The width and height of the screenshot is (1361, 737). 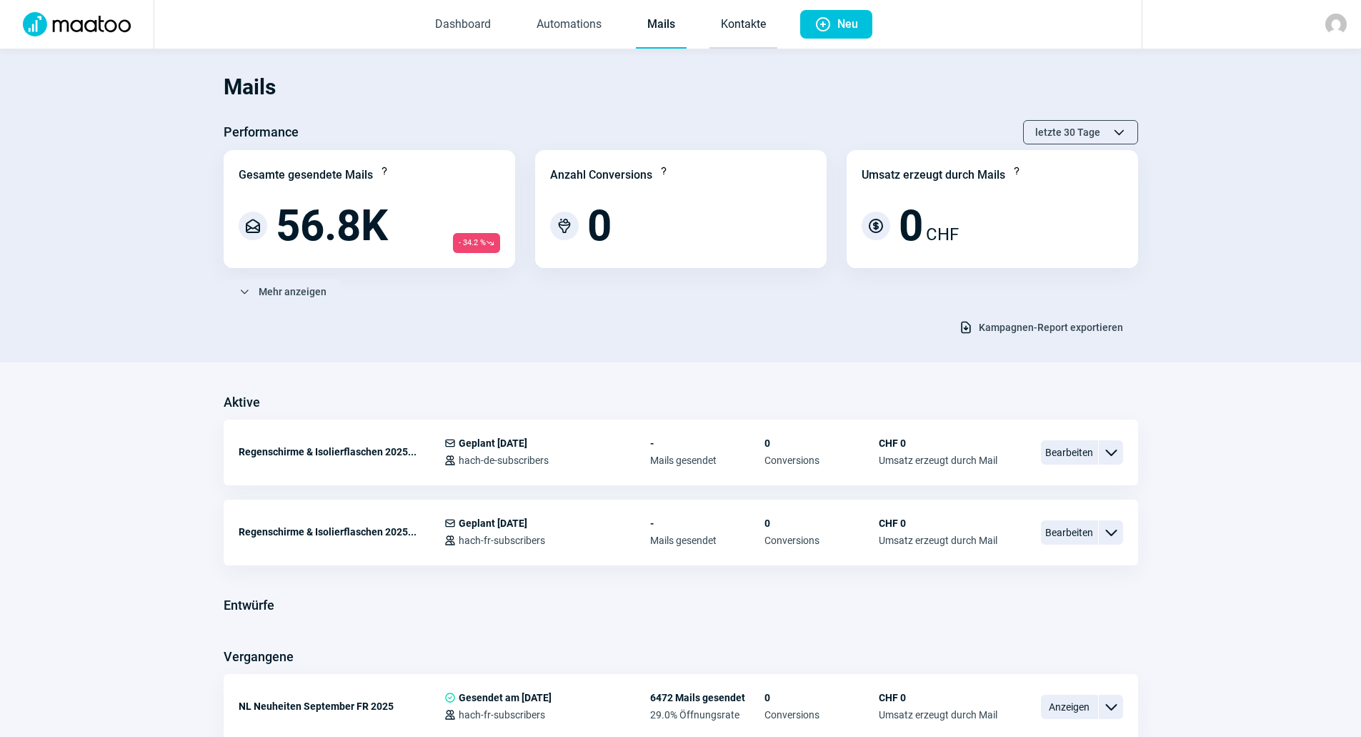 What do you see at coordinates (504, 460) in the screenshot?
I see `span: hach-de-subscribers` at bounding box center [504, 460].